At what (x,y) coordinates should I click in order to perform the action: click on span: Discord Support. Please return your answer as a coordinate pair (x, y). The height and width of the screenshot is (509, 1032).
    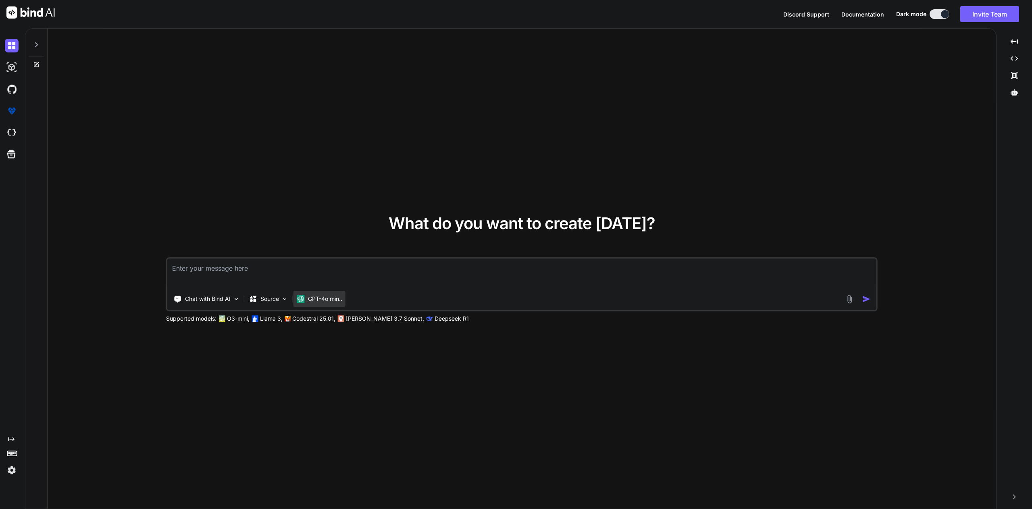
    Looking at the image, I should click on (806, 14).